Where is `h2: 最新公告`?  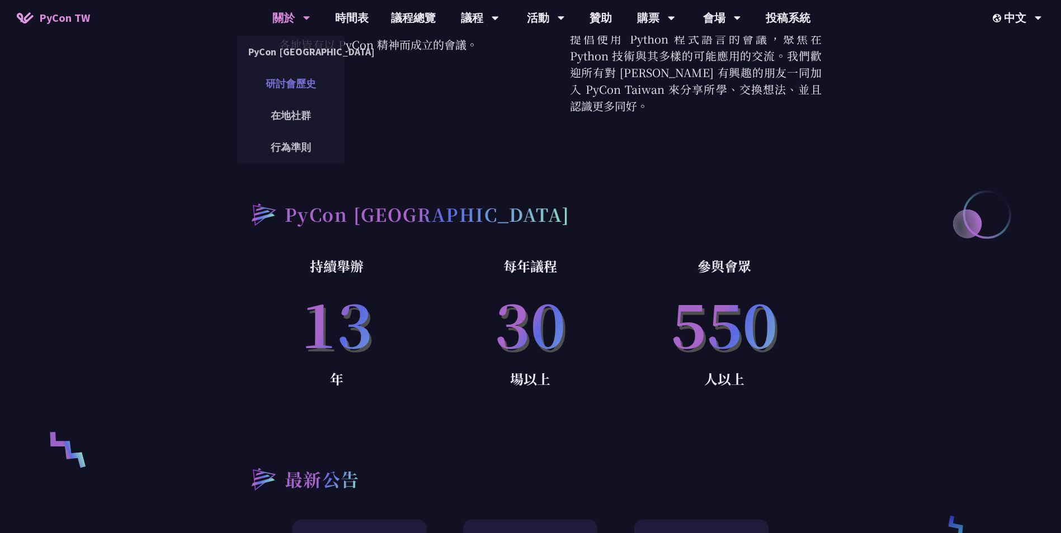
h2: 最新公告 is located at coordinates (322, 479).